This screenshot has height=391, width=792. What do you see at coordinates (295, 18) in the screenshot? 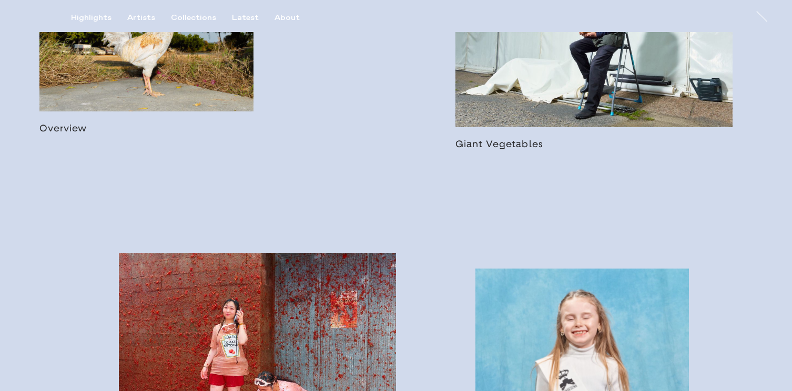
I see `button: About` at bounding box center [295, 18].